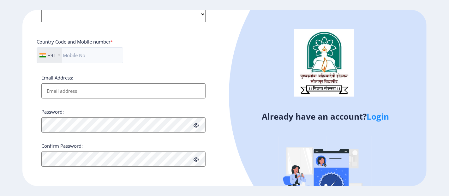  I want to click on a: Login, so click(378, 117).